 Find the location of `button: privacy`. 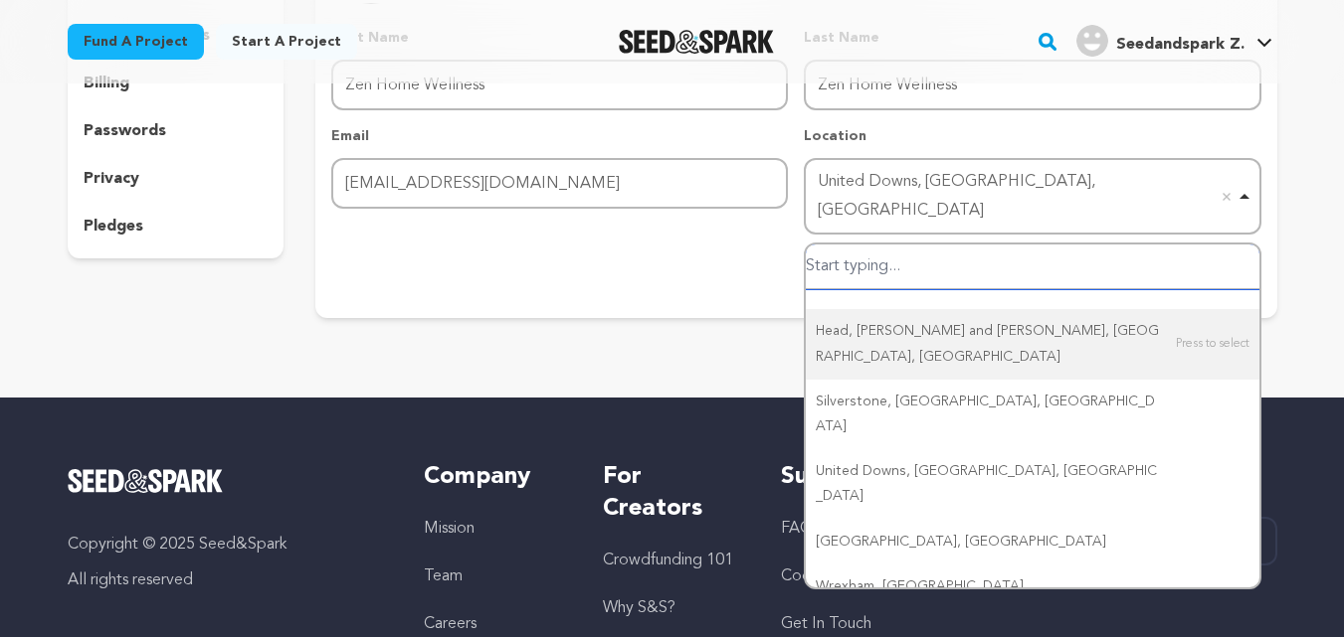

button: privacy is located at coordinates (176, 179).